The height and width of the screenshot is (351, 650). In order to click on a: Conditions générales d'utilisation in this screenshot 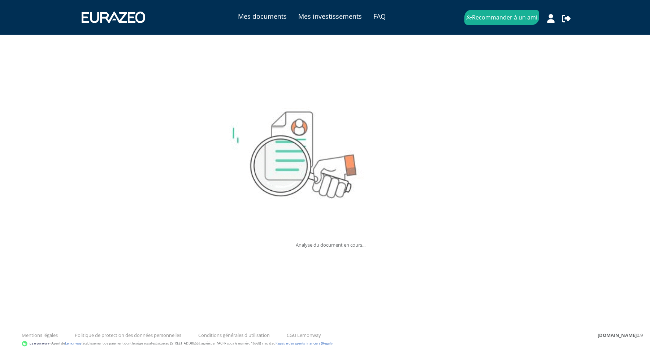, I will do `click(234, 335)`.